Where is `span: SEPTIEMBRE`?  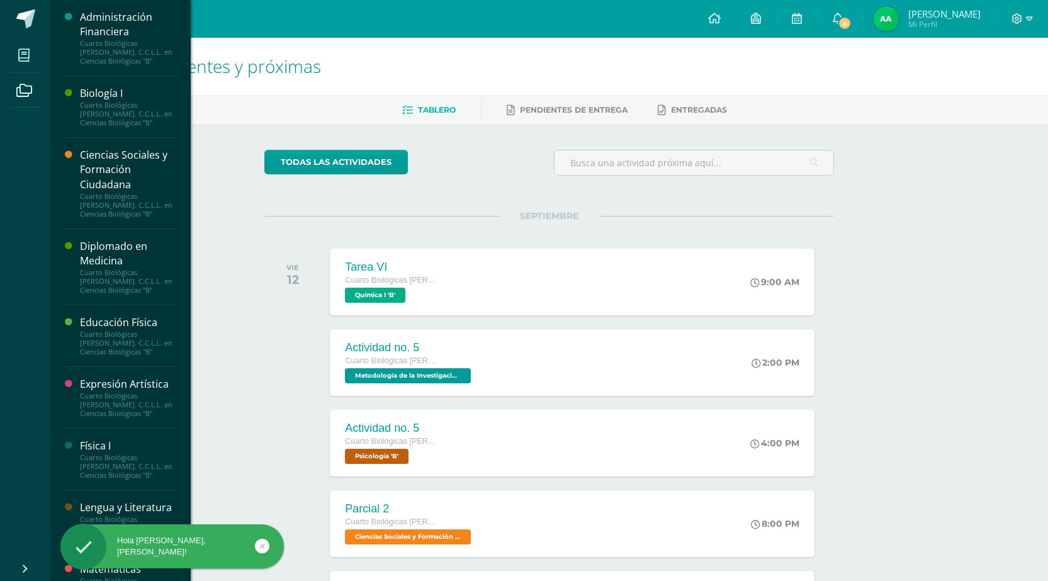 span: SEPTIEMBRE is located at coordinates (549, 216).